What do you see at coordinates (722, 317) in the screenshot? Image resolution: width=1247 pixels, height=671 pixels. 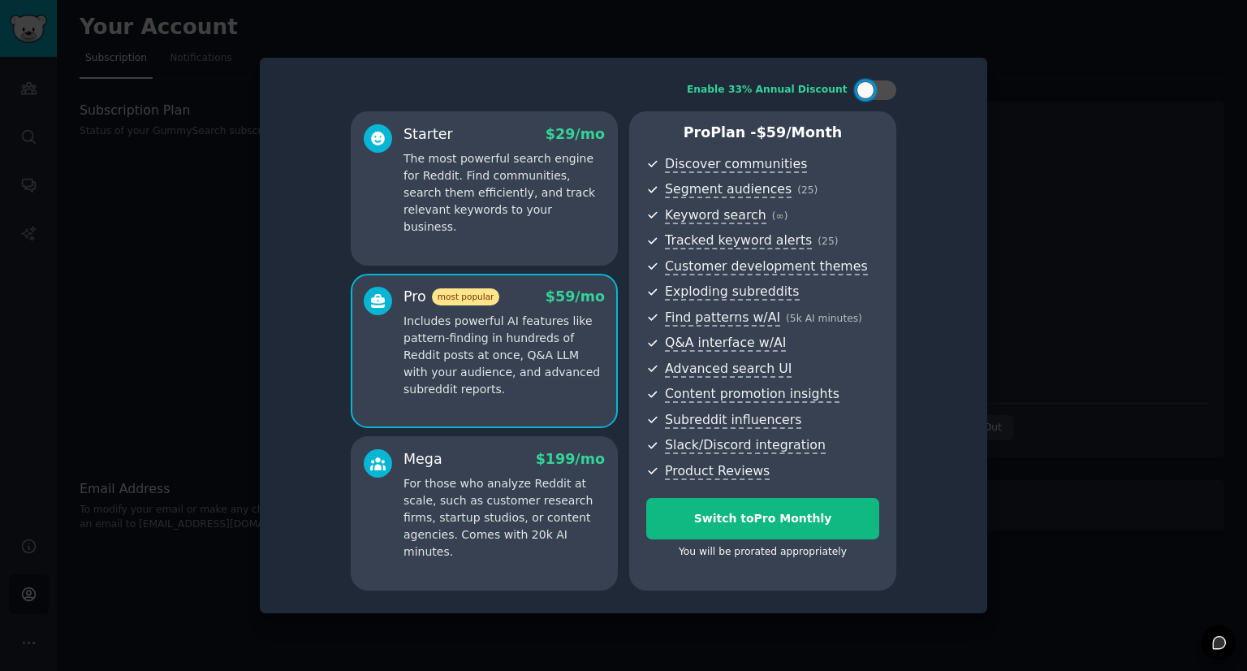 I see `span: Find patterns w/AI` at bounding box center [722, 317].